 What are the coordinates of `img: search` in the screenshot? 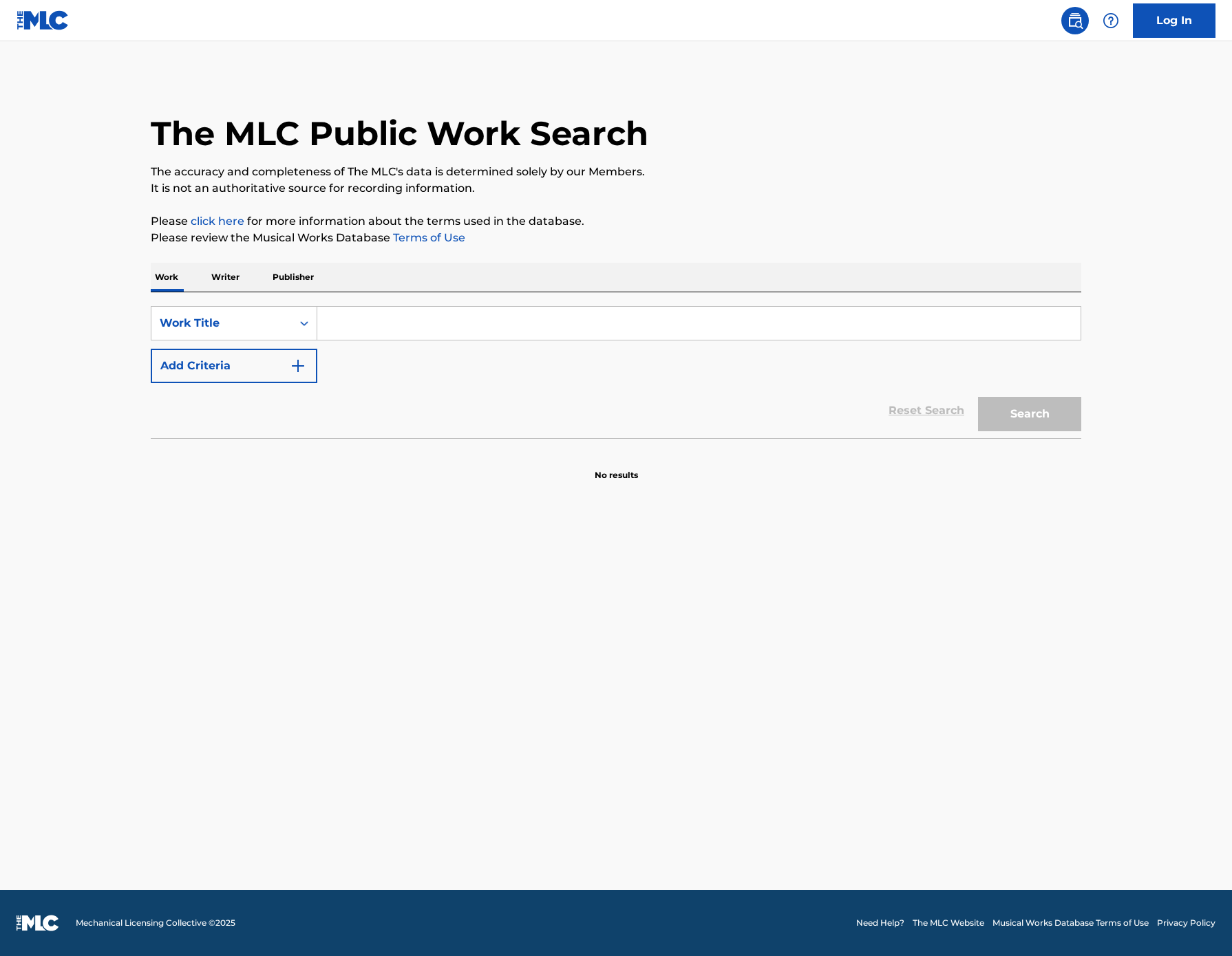 It's located at (1075, 21).